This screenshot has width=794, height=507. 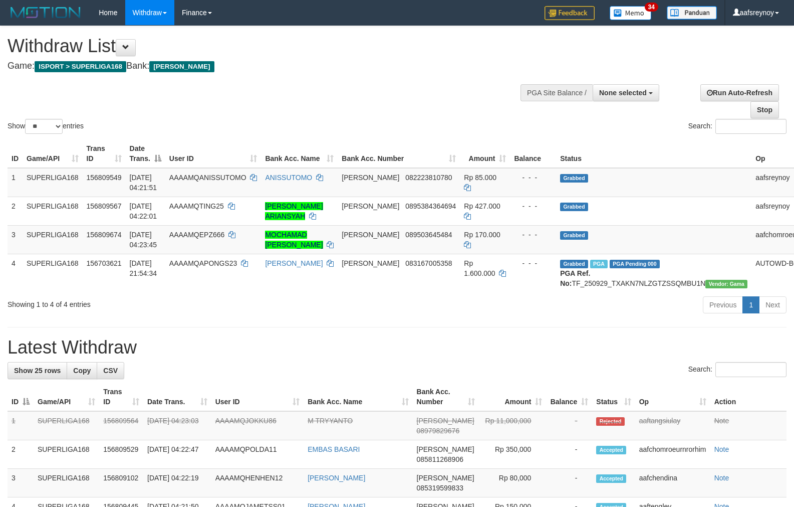 I want to click on span: 156809674, so click(x=104, y=235).